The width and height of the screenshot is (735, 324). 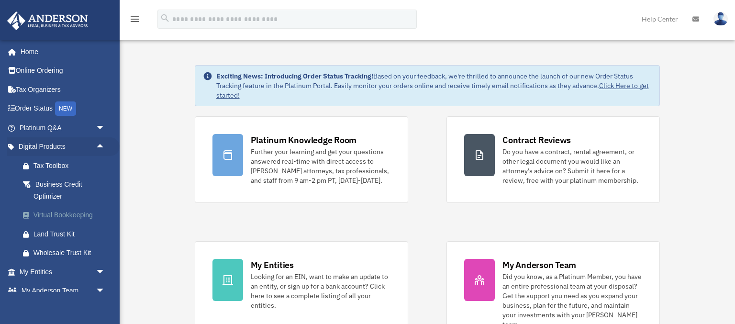 I want to click on a: menu, so click(x=135, y=21).